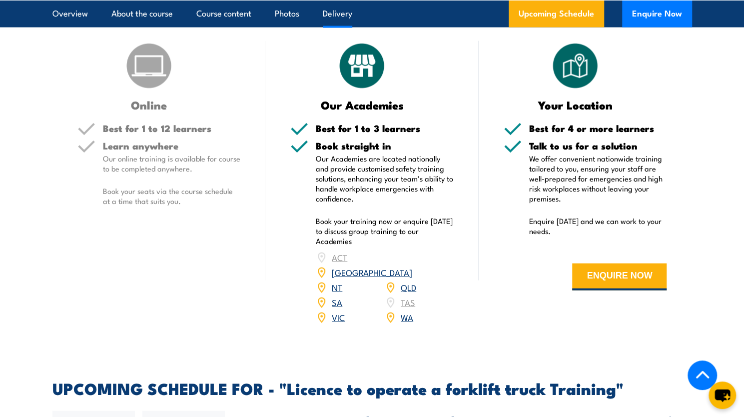 Image resolution: width=744 pixels, height=417 pixels. What do you see at coordinates (385, 145) in the screenshot?
I see `h5: Book straight in` at bounding box center [385, 145].